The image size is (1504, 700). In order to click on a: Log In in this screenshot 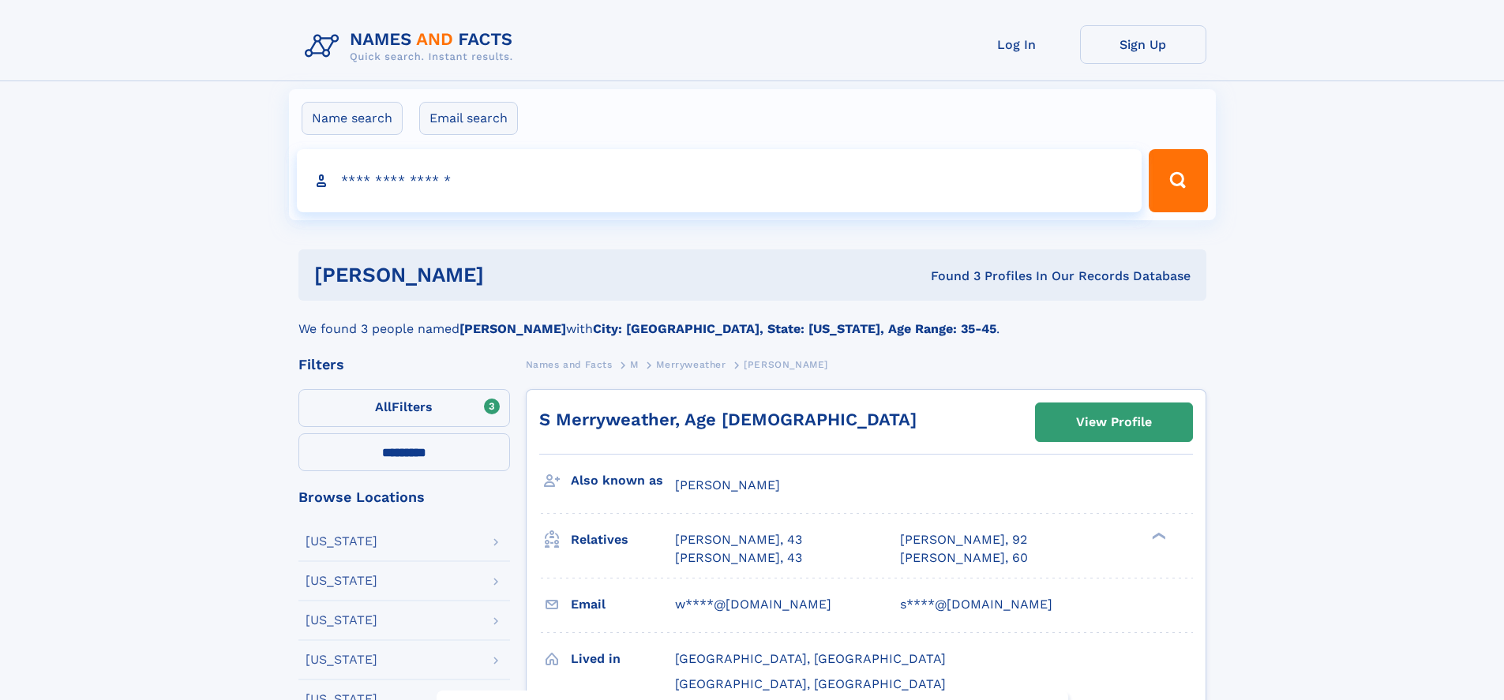, I will do `click(1017, 44)`.